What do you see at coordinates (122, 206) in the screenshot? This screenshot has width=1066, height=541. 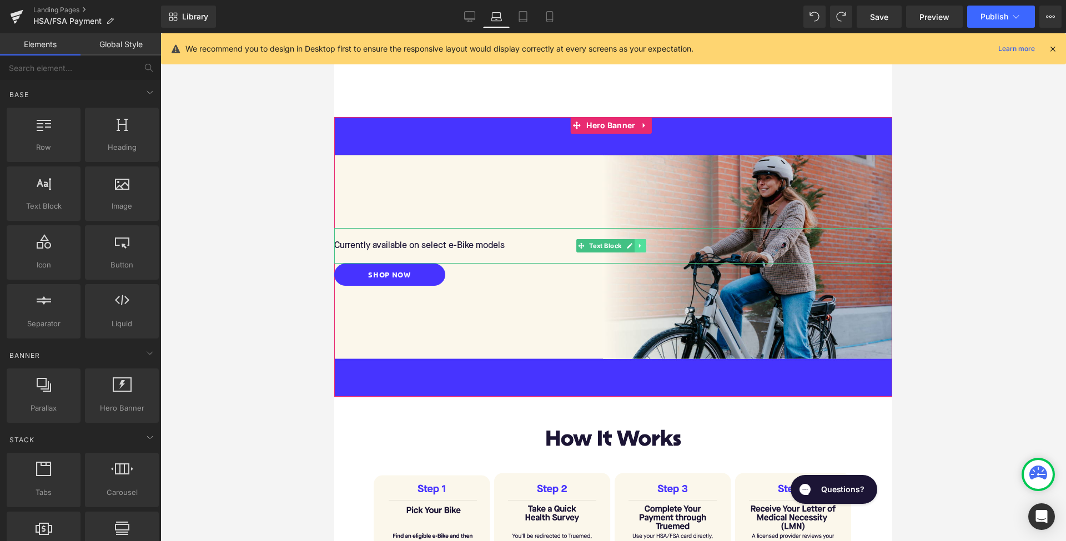 I see `span: Image` at bounding box center [122, 206].